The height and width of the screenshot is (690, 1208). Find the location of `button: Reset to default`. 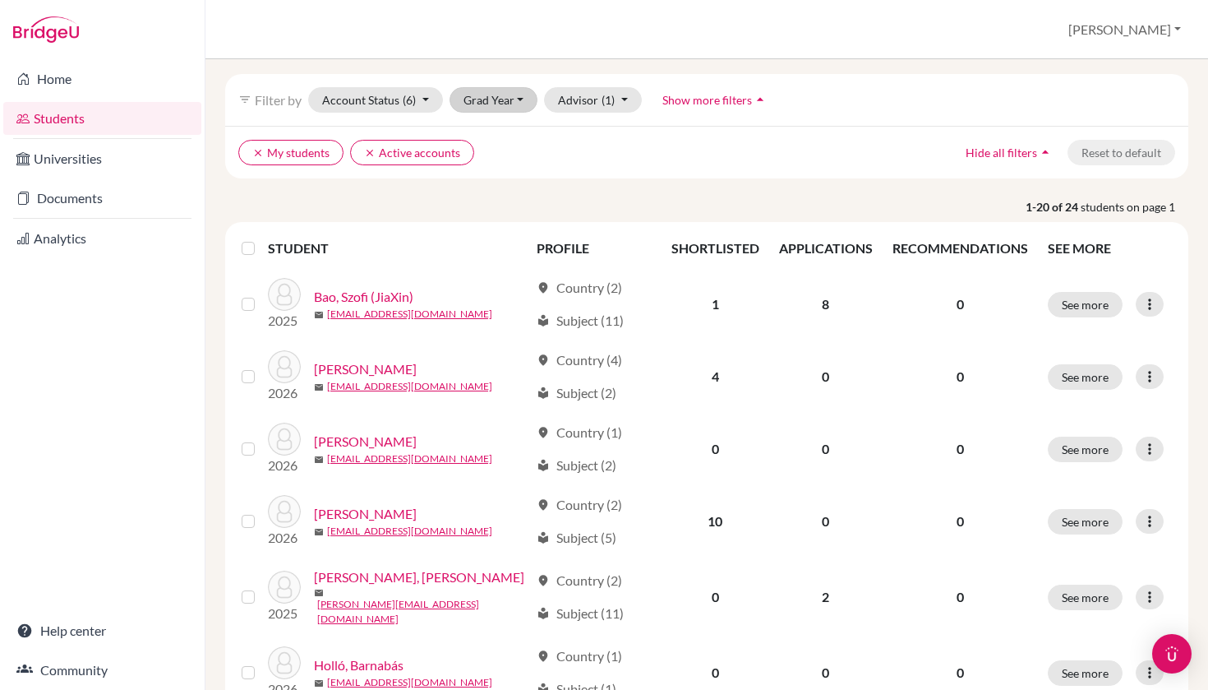

button: Reset to default is located at coordinates (1121, 152).